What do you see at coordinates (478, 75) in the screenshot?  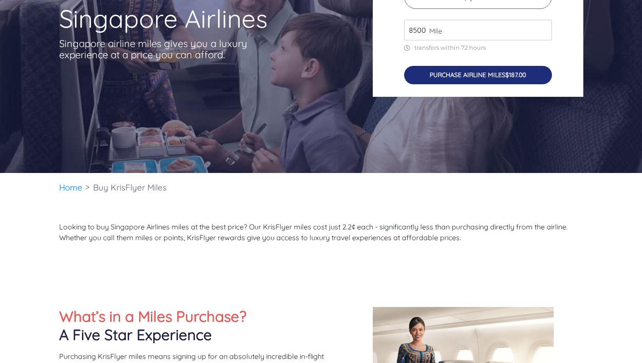 I see `button: PURCHASE AIRLINE MILES$187.00` at bounding box center [478, 75].